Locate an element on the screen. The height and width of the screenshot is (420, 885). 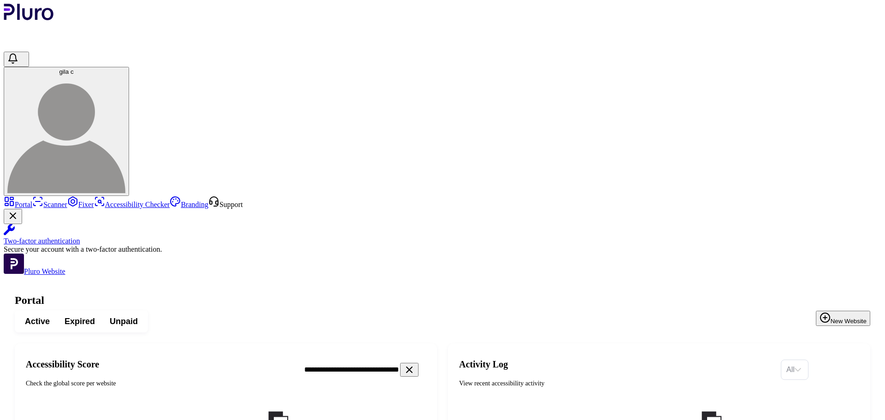
div: View recent accessibility activity is located at coordinates (616, 383).